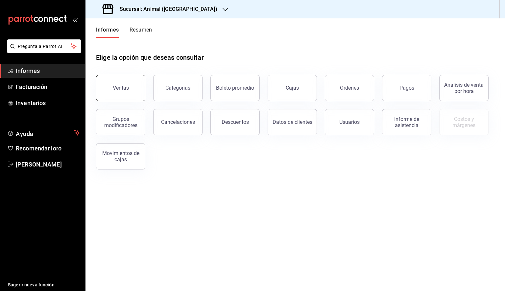 This screenshot has width=505, height=291. Describe the element at coordinates (25, 134) in the screenshot. I see `font: Ayuda` at that location.